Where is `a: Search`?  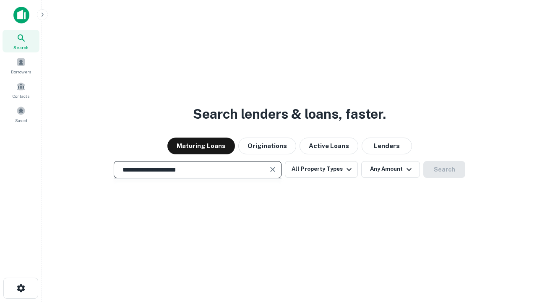
a: Search is located at coordinates (21, 41).